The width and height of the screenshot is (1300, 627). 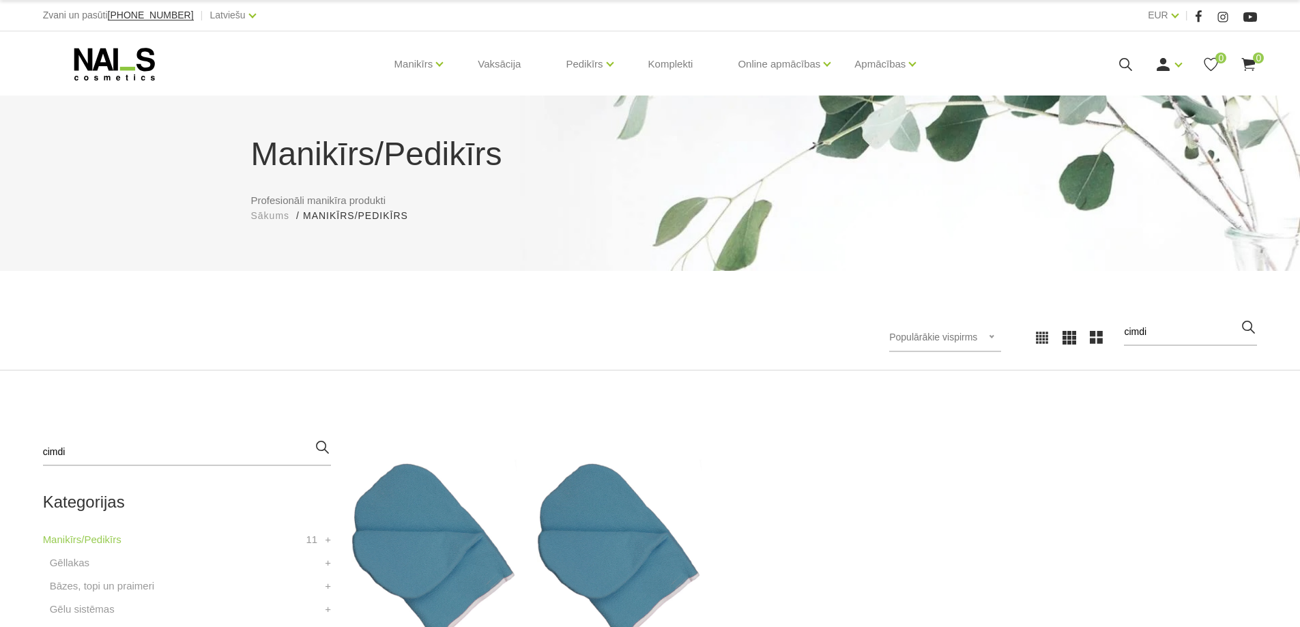 What do you see at coordinates (650, 154) in the screenshot?
I see `h1: Manikīrs/Pedikīrs` at bounding box center [650, 154].